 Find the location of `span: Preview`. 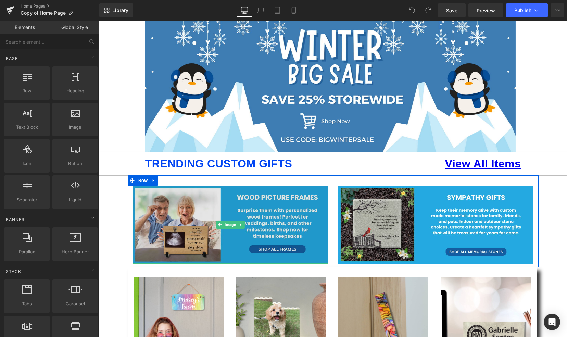

span: Preview is located at coordinates (486, 10).